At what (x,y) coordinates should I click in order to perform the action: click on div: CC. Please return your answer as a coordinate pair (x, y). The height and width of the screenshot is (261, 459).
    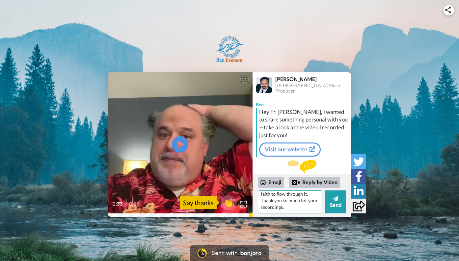
    Looking at the image, I should click on (244, 80).